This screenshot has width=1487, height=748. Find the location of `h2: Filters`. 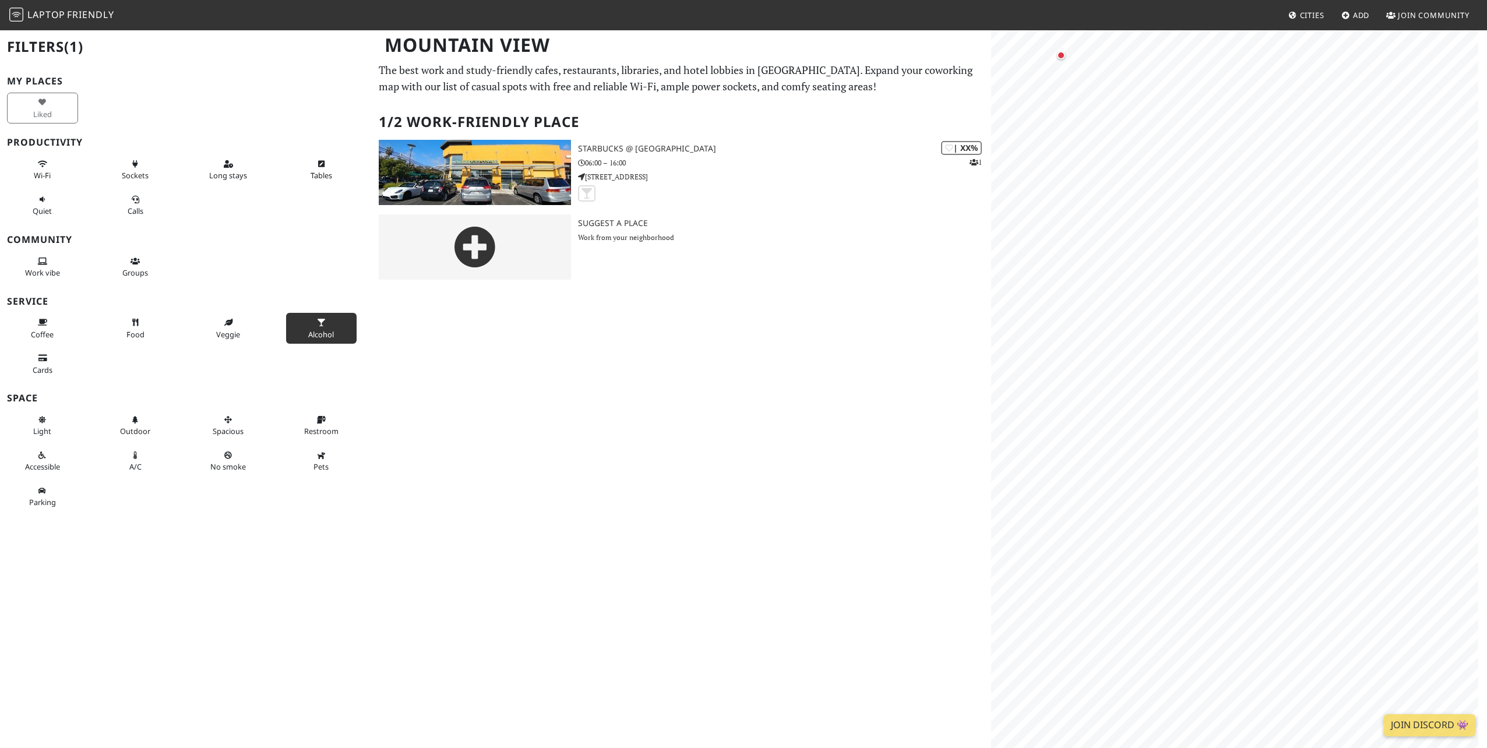

h2: Filters is located at coordinates (186, 47).